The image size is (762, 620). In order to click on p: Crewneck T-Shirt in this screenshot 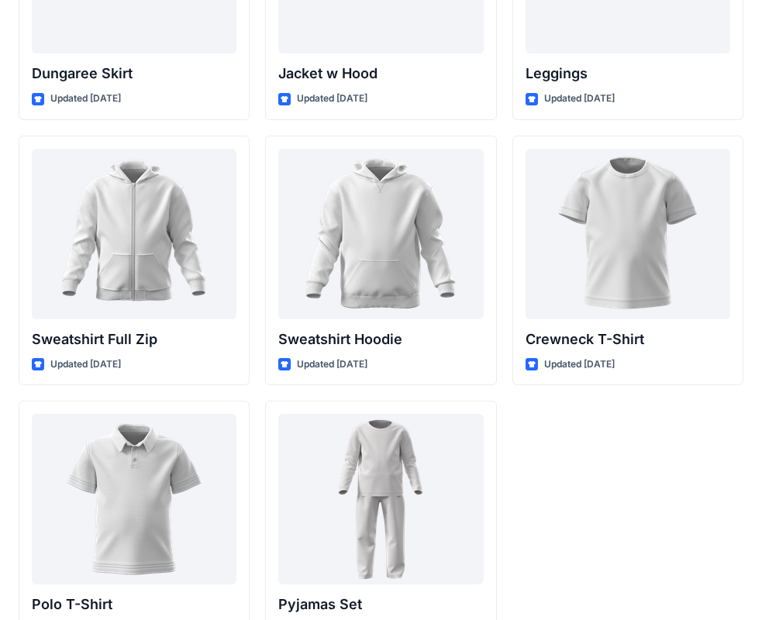, I will do `click(628, 339)`.